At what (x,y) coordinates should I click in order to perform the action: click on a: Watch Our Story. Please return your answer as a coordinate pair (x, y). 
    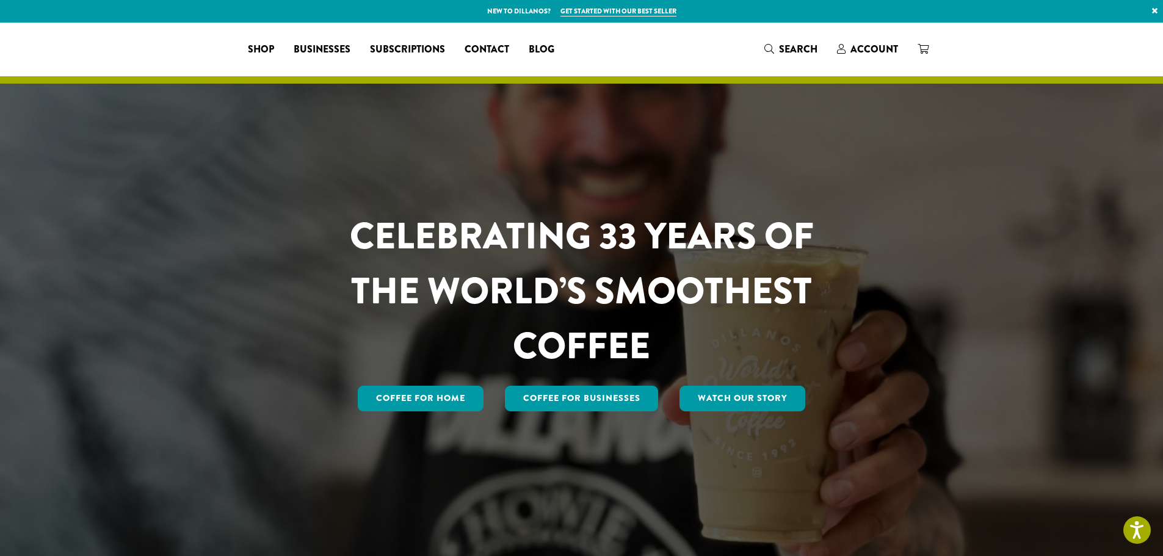
    Looking at the image, I should click on (742, 399).